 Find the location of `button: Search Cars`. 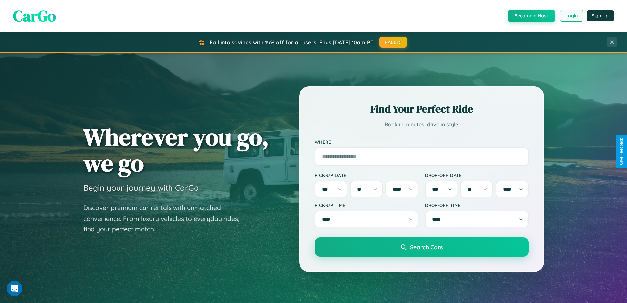

button: Search Cars is located at coordinates (422, 247).